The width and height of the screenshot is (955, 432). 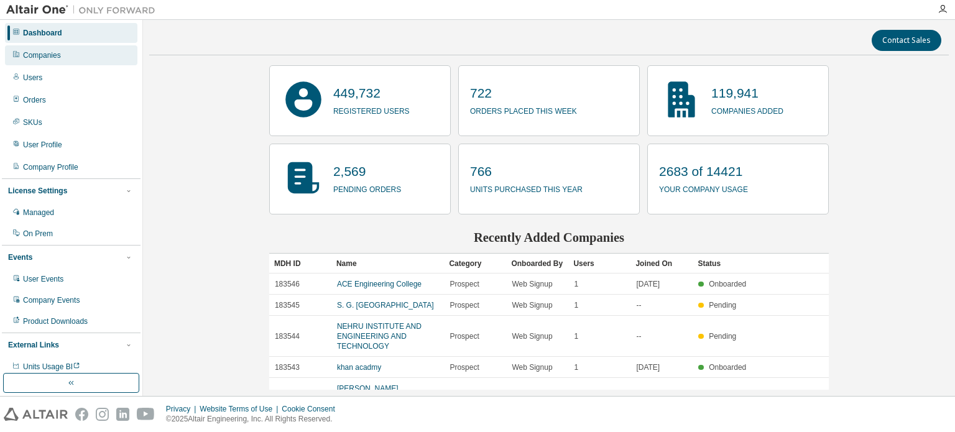 What do you see at coordinates (661, 264) in the screenshot?
I see `div: Joined On` at bounding box center [661, 264].